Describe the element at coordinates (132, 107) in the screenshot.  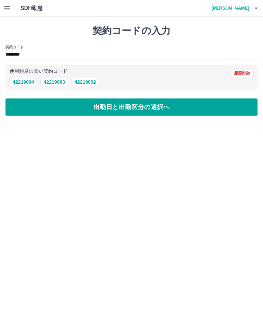
I see `button: 出勤日と出勤区分の選択へ` at that location.